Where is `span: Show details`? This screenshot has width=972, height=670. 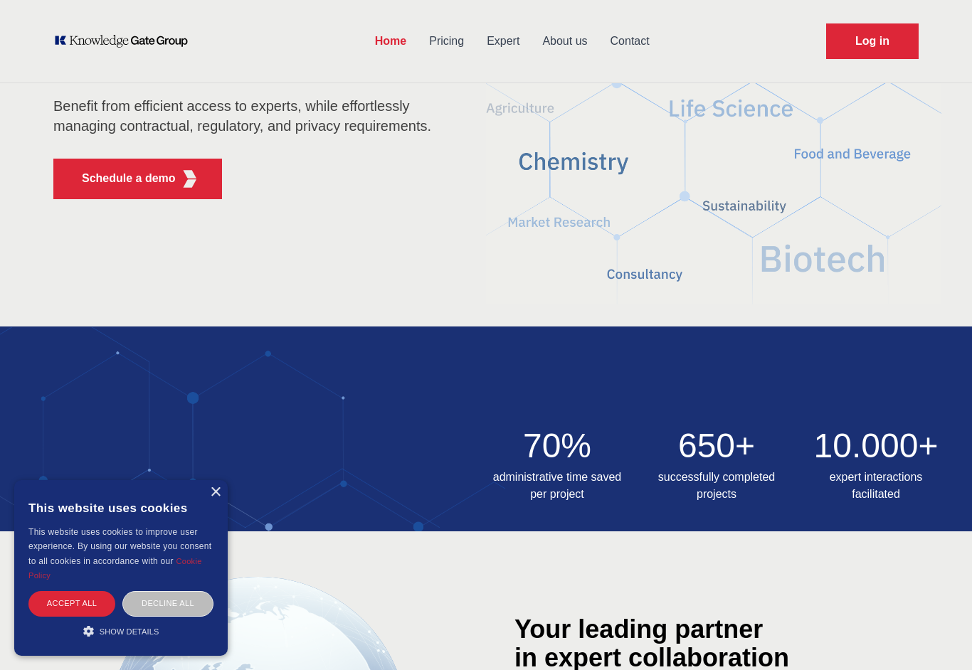
span: Show details is located at coordinates (129, 632).